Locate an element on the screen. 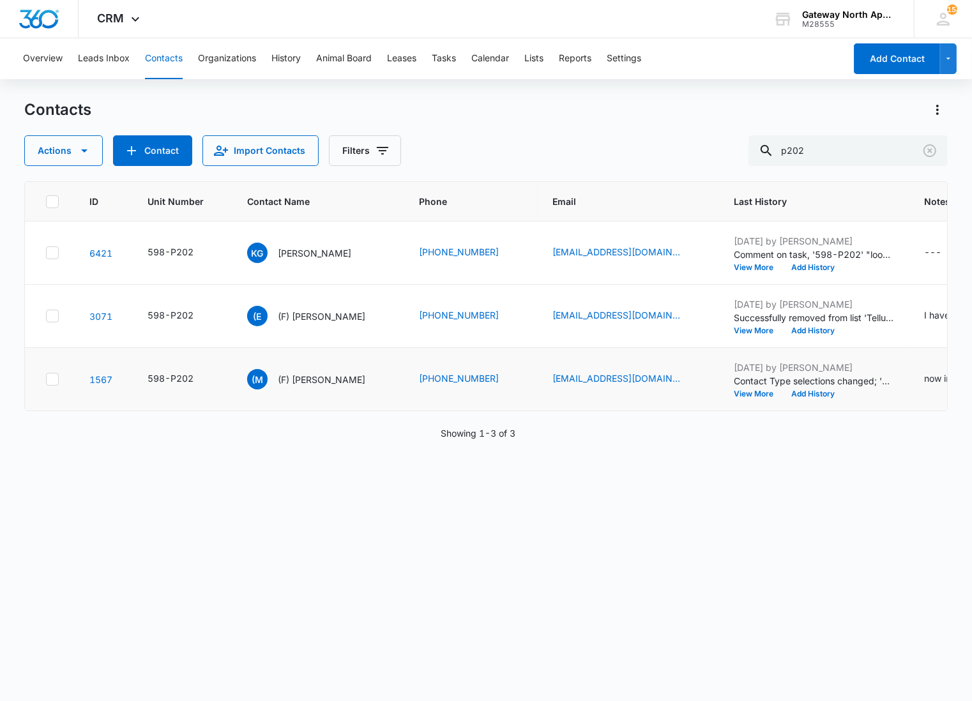 This screenshot has width=972, height=701. span: Last History is located at coordinates (804, 201).